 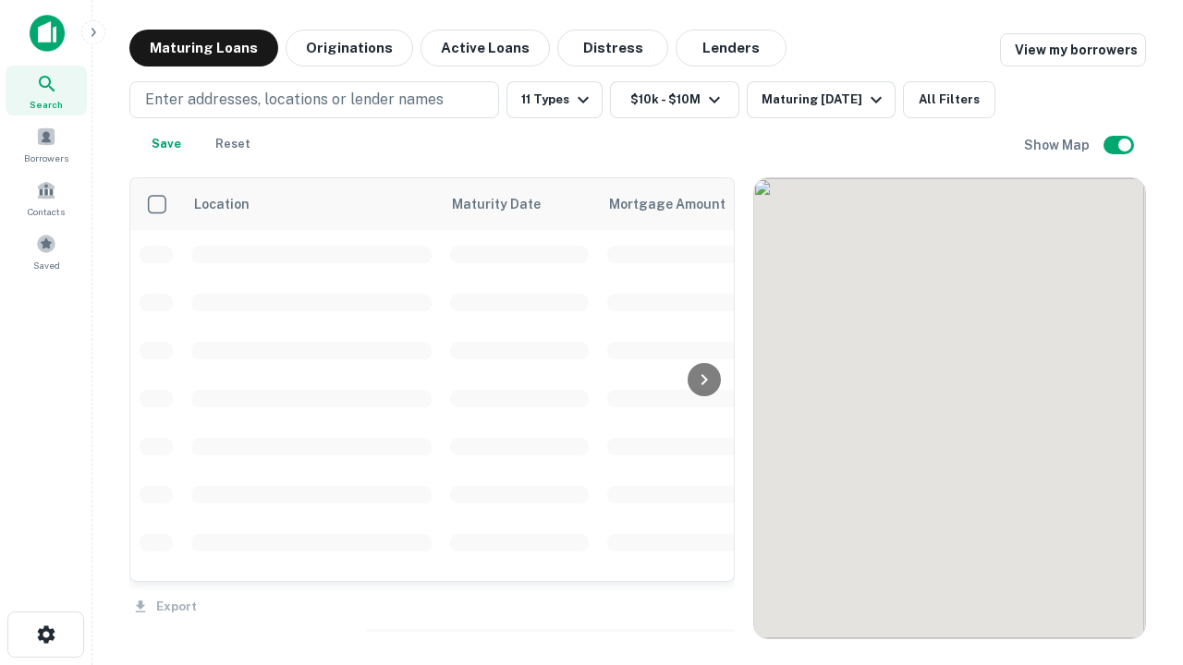 What do you see at coordinates (46, 265) in the screenshot?
I see `span: Saved` at bounding box center [46, 265].